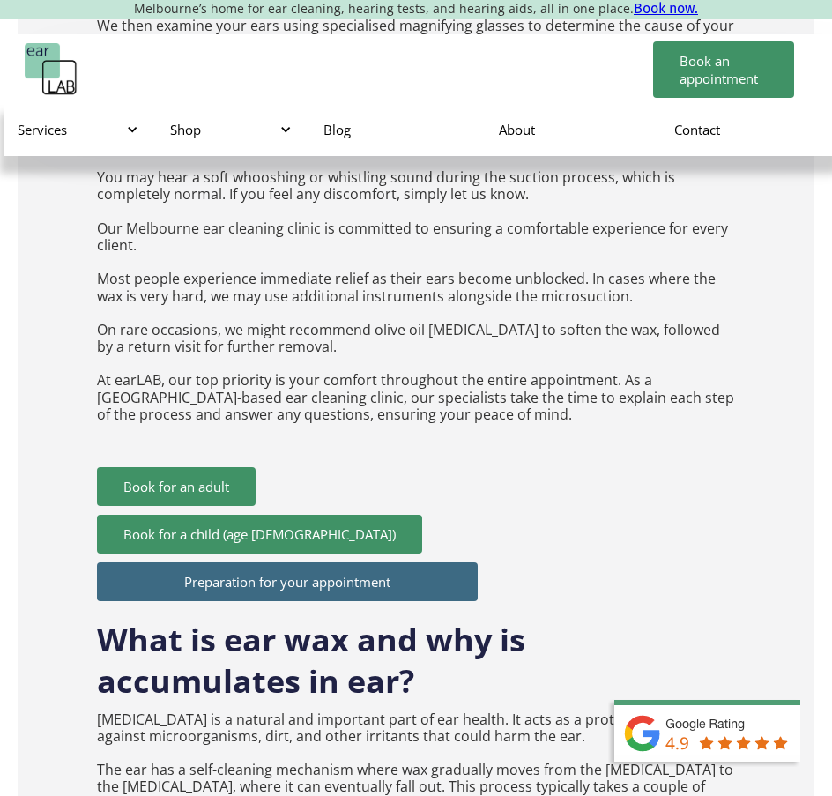 The image size is (832, 796). Describe the element at coordinates (287, 582) in the screenshot. I see `a: Preparation for your appointment` at that location.